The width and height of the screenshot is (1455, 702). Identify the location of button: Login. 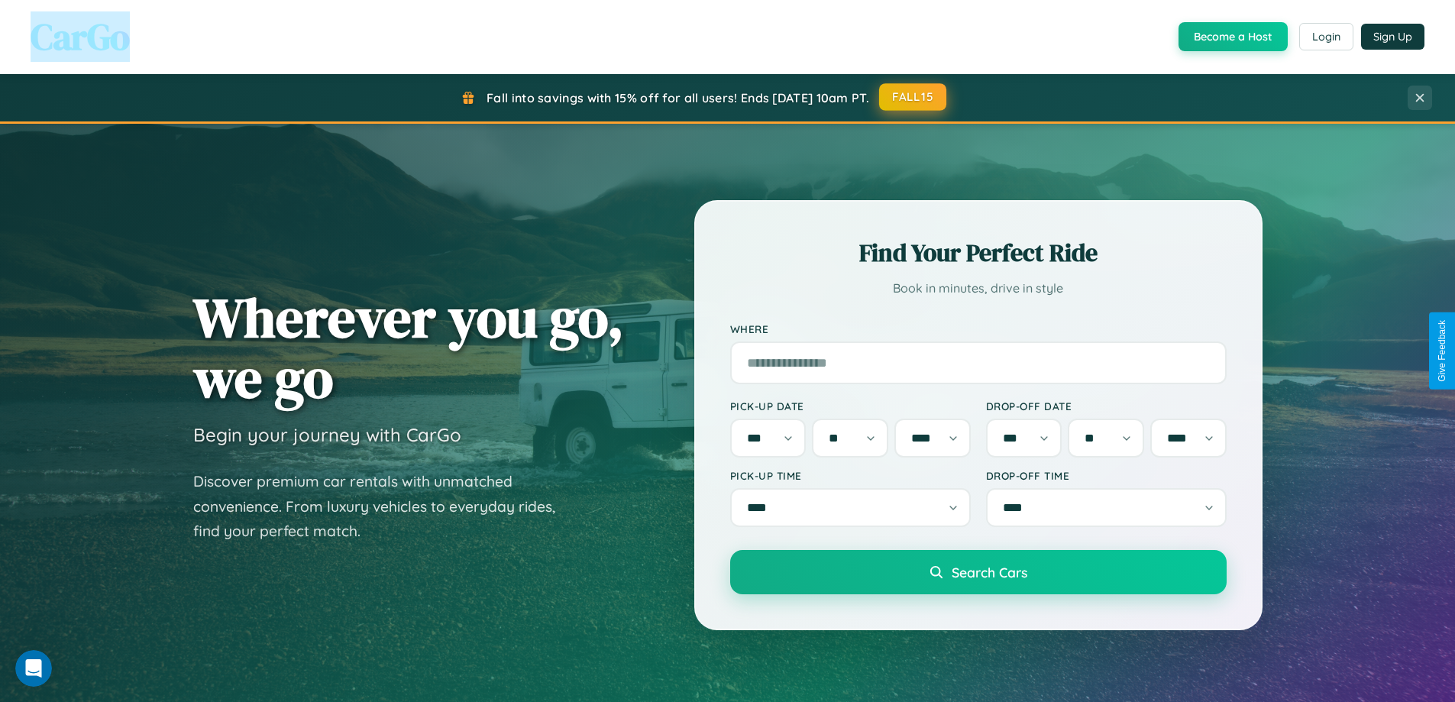
(1326, 37).